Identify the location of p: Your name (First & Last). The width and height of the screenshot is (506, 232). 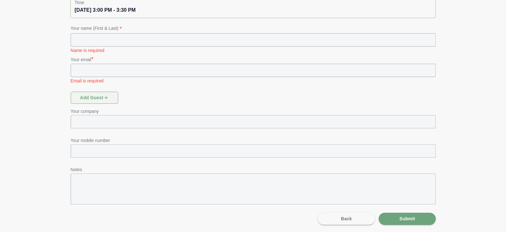
(253, 29).